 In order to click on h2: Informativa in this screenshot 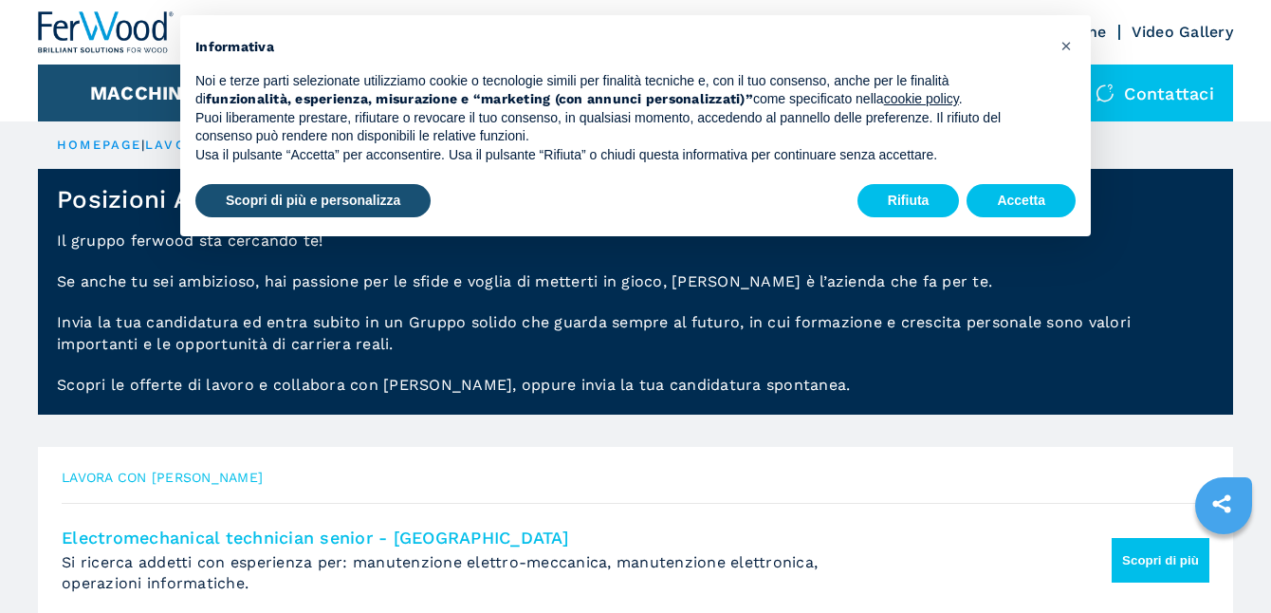, I will do `click(620, 47)`.